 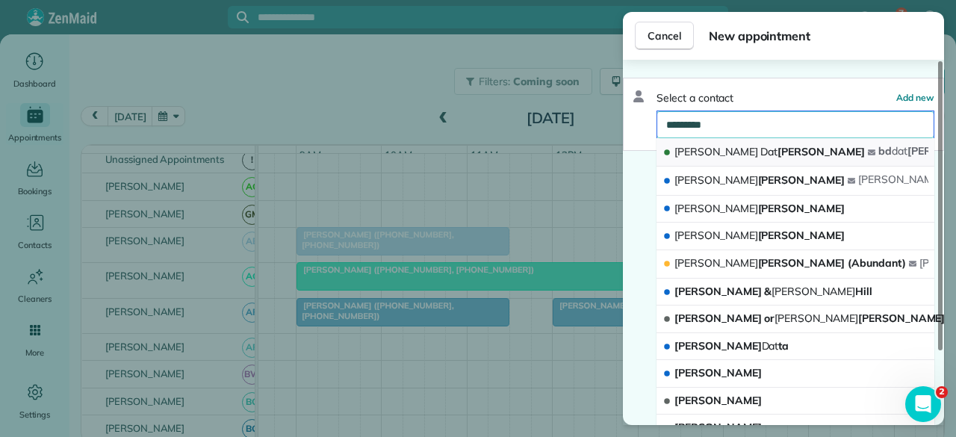 What do you see at coordinates (664, 36) in the screenshot?
I see `span: Cancel` at bounding box center [664, 36].